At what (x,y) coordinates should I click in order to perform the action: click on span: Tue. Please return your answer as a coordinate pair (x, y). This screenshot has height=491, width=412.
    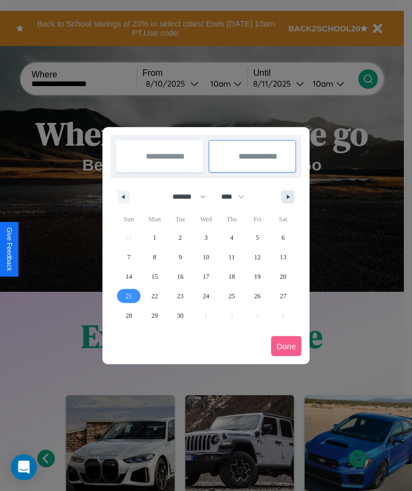
    Looking at the image, I should click on (180, 219).